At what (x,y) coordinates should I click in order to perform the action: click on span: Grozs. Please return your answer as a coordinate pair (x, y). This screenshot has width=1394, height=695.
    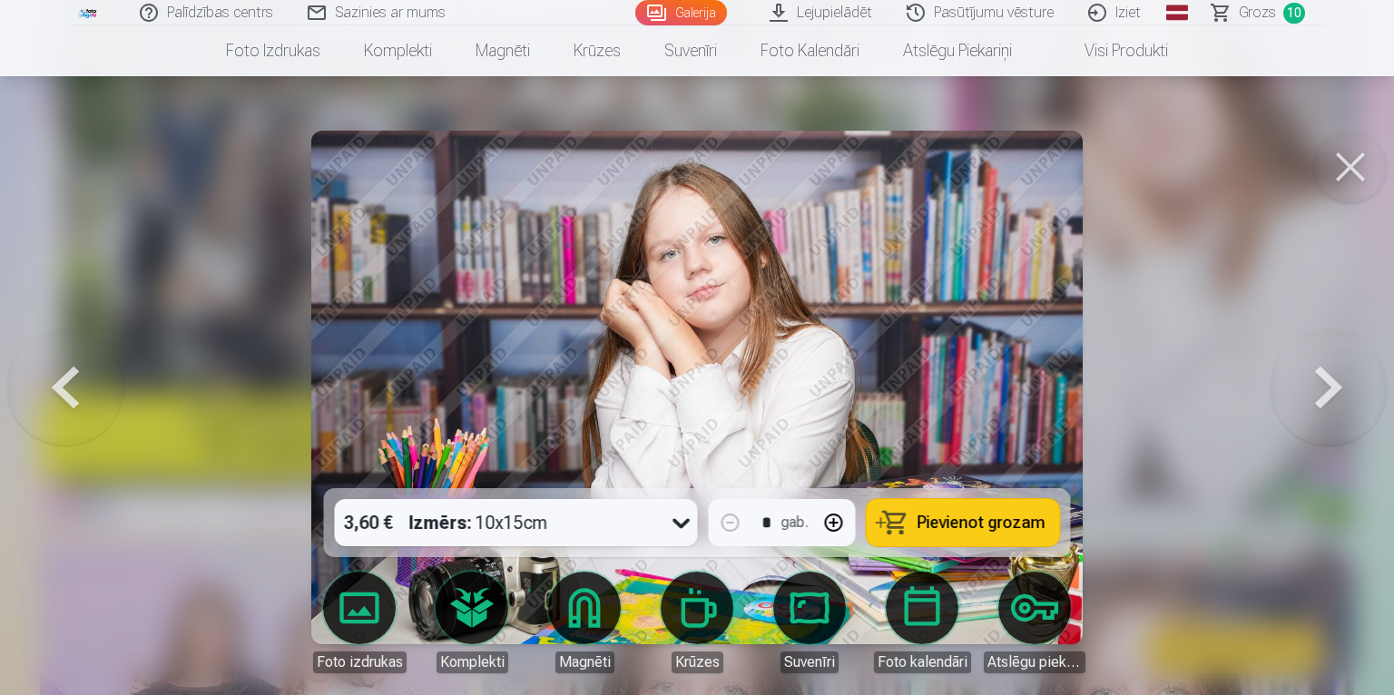
    Looking at the image, I should click on (1257, 13).